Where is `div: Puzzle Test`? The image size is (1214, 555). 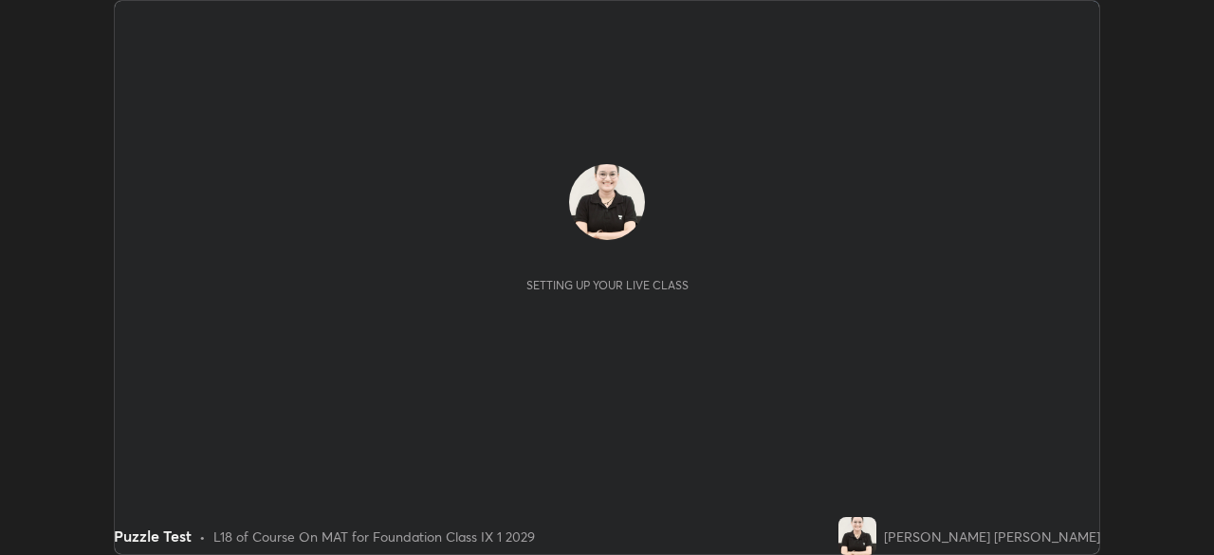
div: Puzzle Test is located at coordinates (153, 536).